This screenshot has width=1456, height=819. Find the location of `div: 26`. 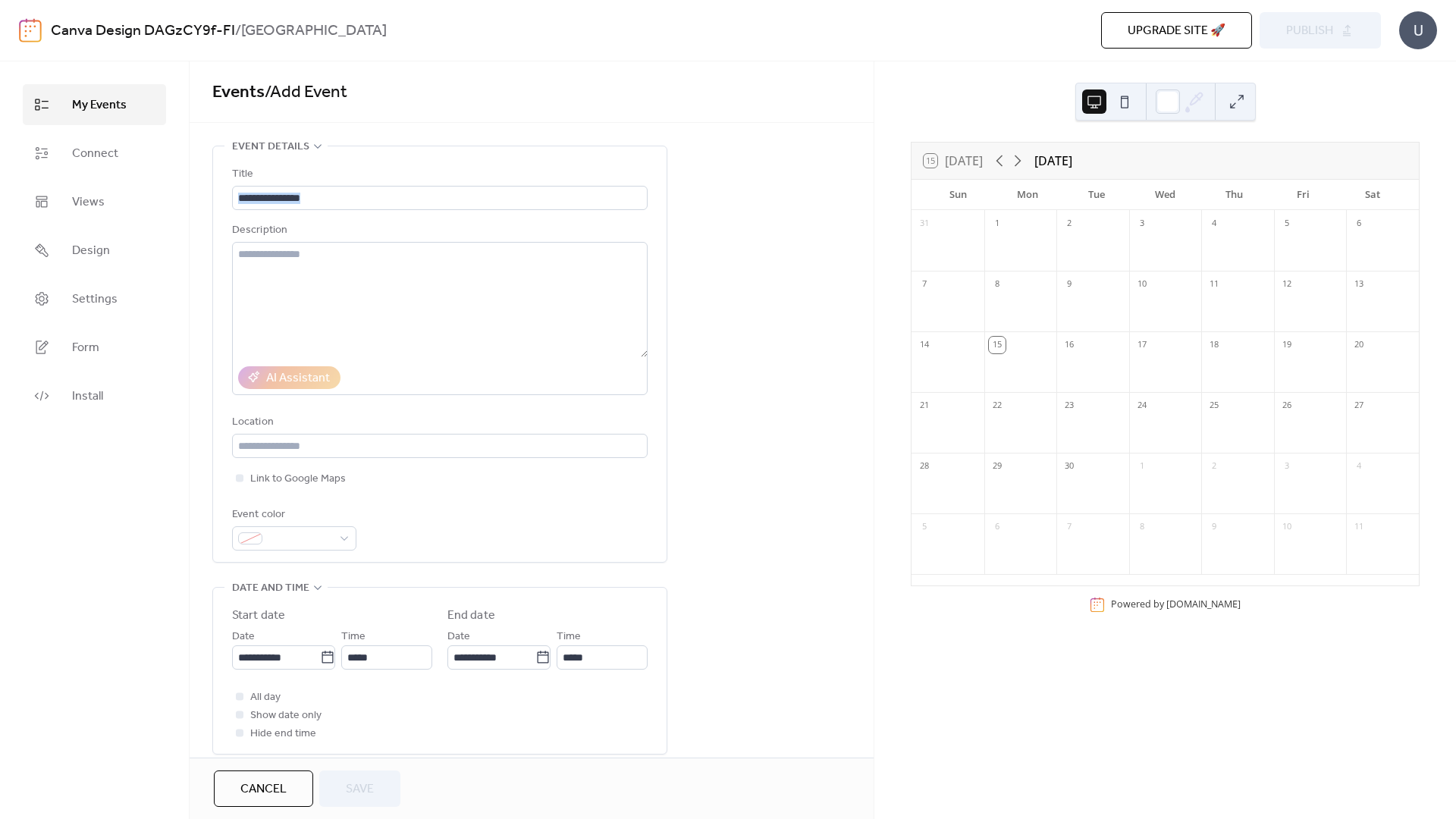

div: 26 is located at coordinates (1287, 406).